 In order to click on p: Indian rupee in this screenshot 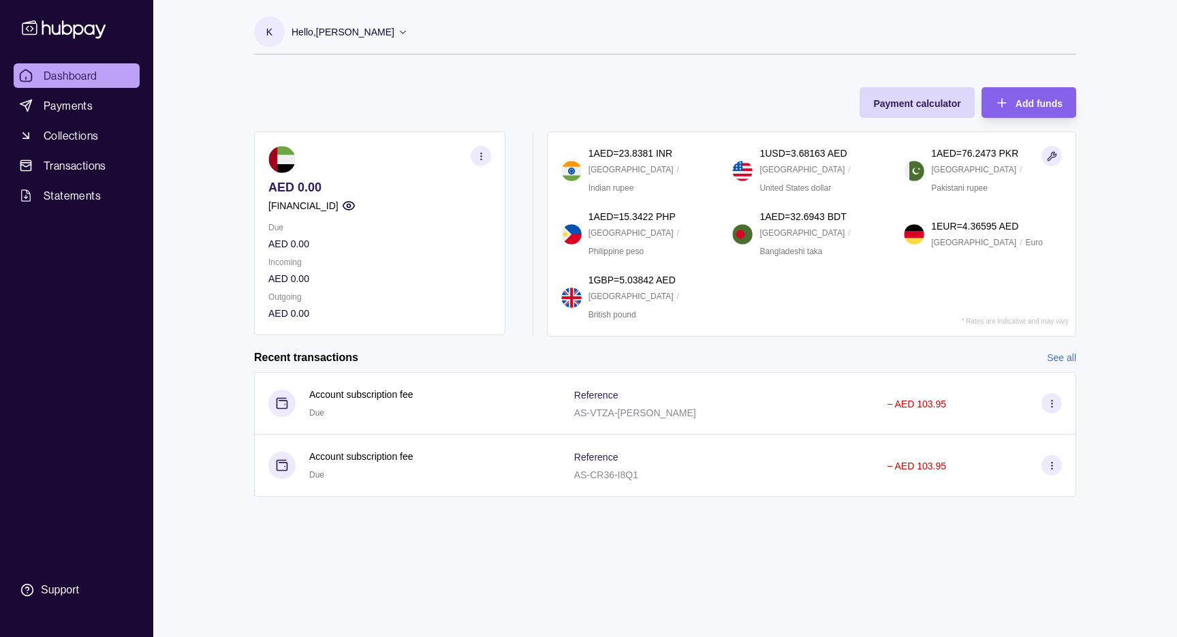, I will do `click(611, 188)`.